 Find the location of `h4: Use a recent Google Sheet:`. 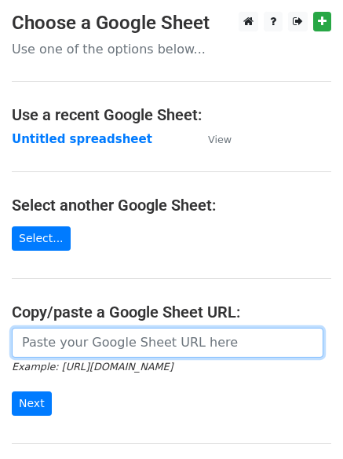

h4: Use a recent Google Sheet: is located at coordinates (171, 115).